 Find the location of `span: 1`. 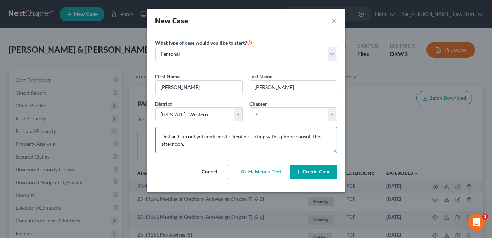

span: 1 is located at coordinates (485, 216).